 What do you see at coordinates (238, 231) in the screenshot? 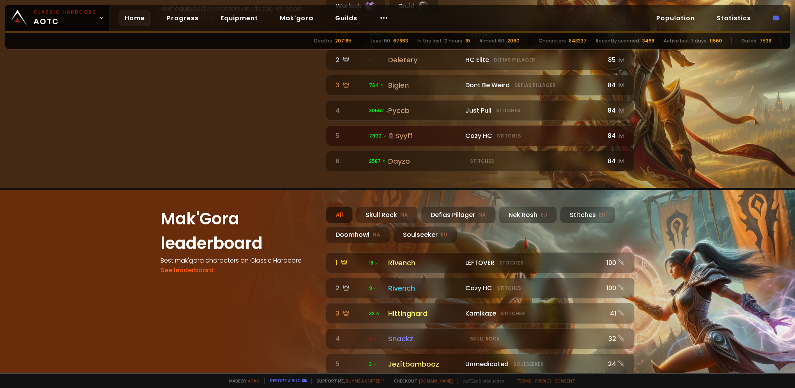
I see `h1: Mak'Gora leaderboard` at bounding box center [238, 231].